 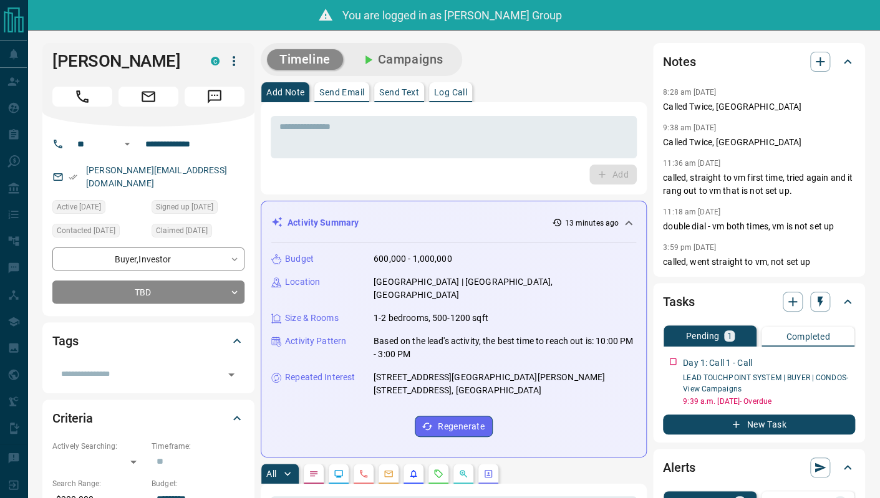 I want to click on h2: Criteria, so click(x=72, y=419).